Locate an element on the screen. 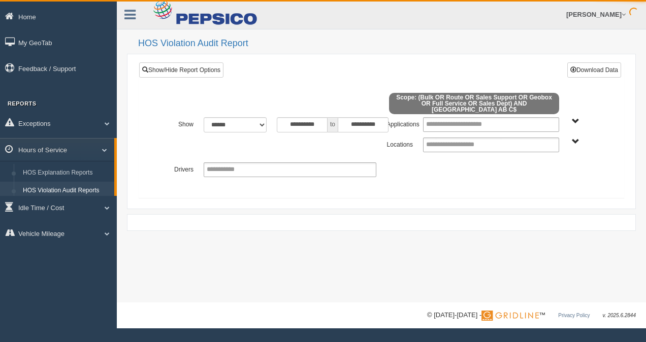 The width and height of the screenshot is (646, 342). img: Gridline is located at coordinates (510, 316).